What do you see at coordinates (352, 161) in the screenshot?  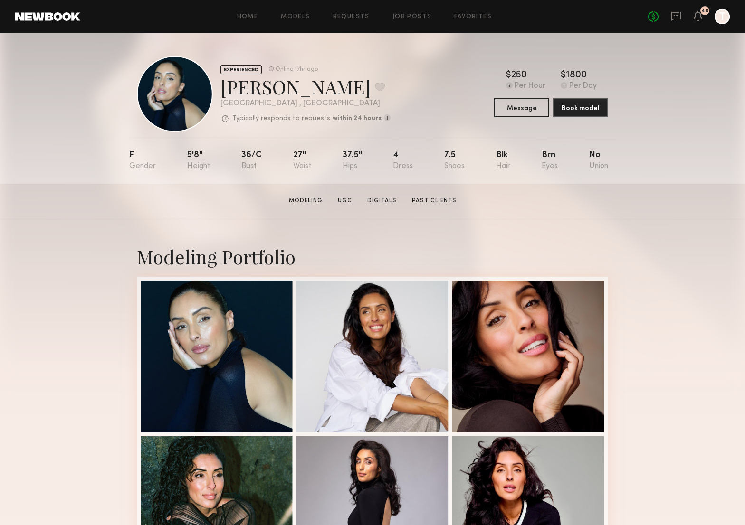 I see `div: 37.5"` at bounding box center [352, 161].